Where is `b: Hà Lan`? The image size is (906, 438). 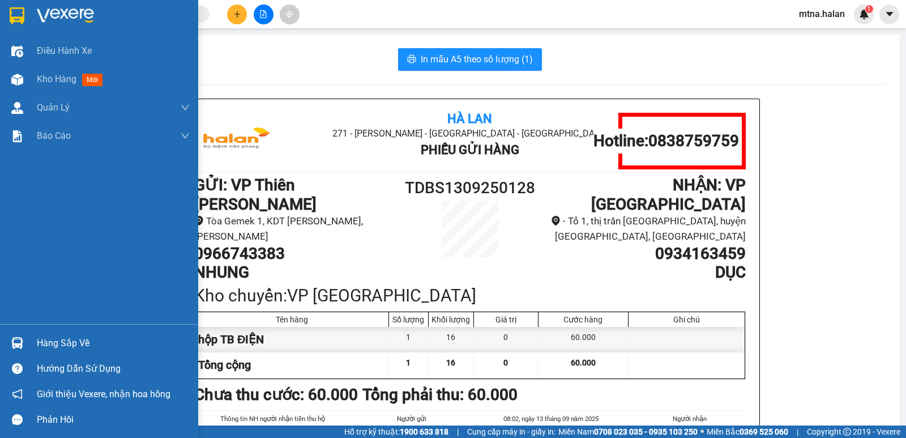 b: Hà Lan is located at coordinates (469, 118).